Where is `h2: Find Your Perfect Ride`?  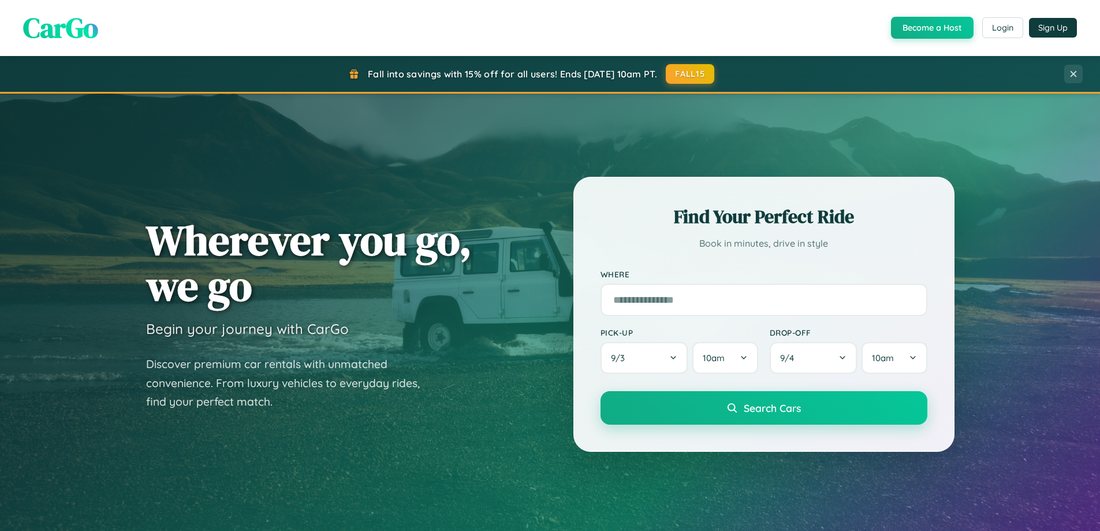 h2: Find Your Perfect Ride is located at coordinates (764, 217).